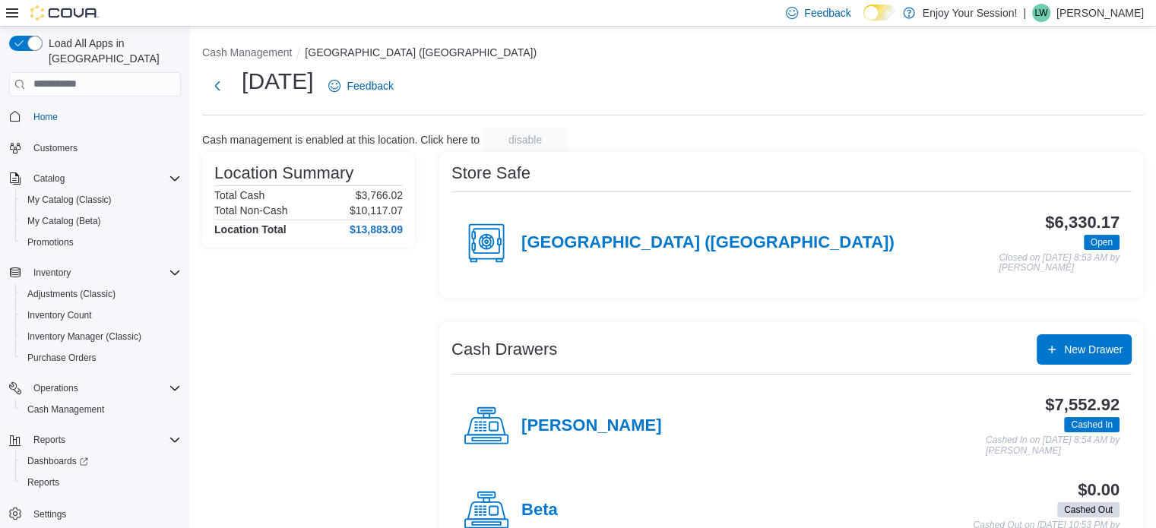 This screenshot has height=528, width=1156. I want to click on button: Next, so click(217, 86).